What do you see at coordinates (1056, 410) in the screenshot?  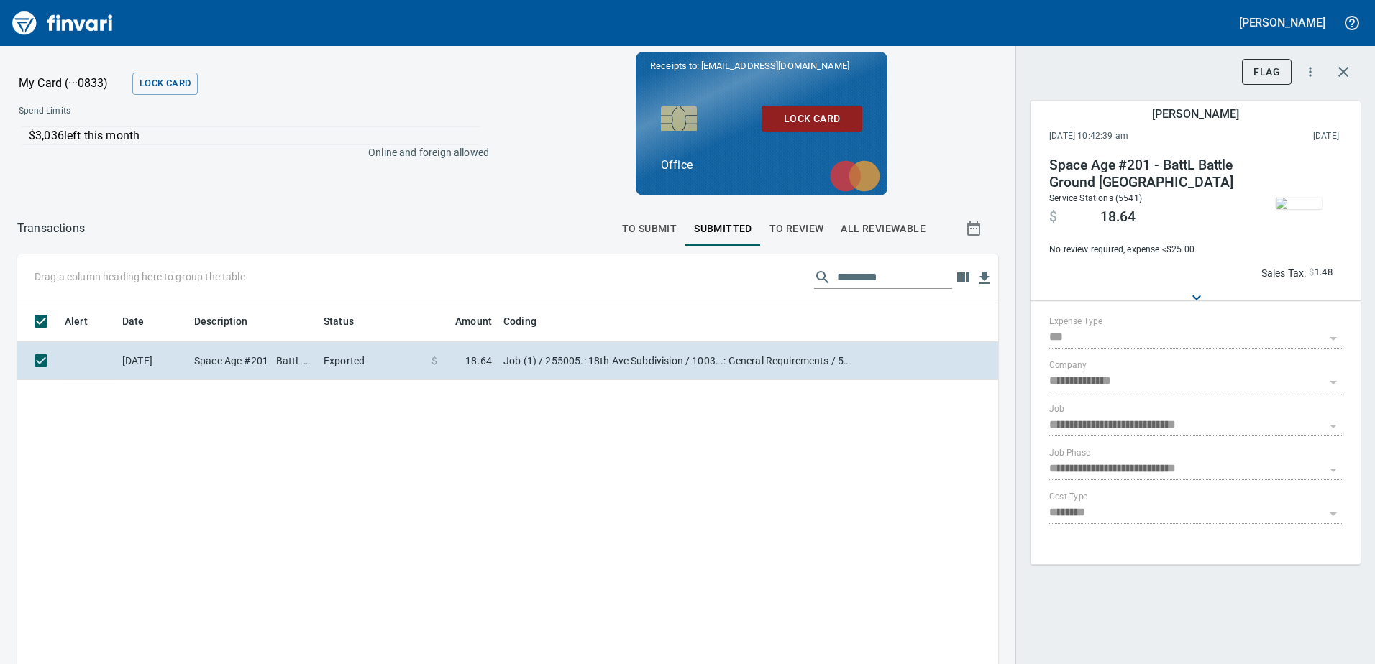 I see `label: Job` at bounding box center [1056, 410].